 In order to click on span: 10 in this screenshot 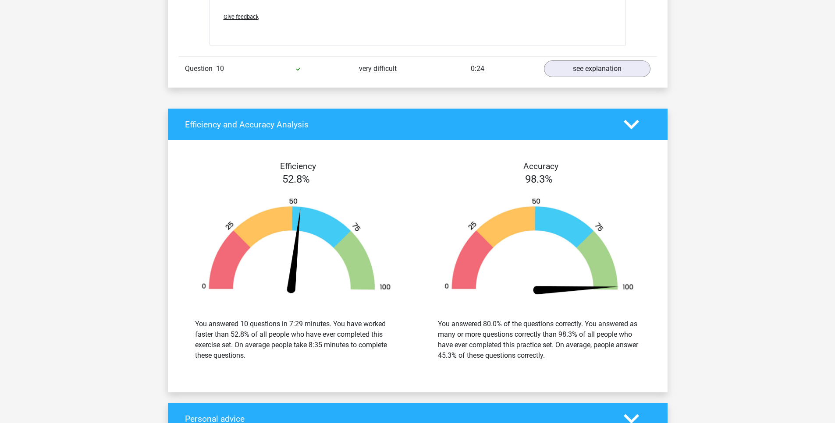, I will do `click(220, 68)`.